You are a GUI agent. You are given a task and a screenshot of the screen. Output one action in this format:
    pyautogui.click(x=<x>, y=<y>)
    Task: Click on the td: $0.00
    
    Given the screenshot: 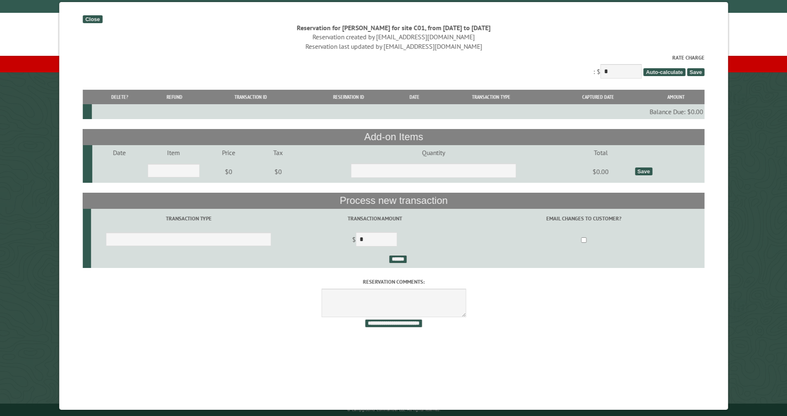 What is the action you would take?
    pyautogui.click(x=600, y=171)
    